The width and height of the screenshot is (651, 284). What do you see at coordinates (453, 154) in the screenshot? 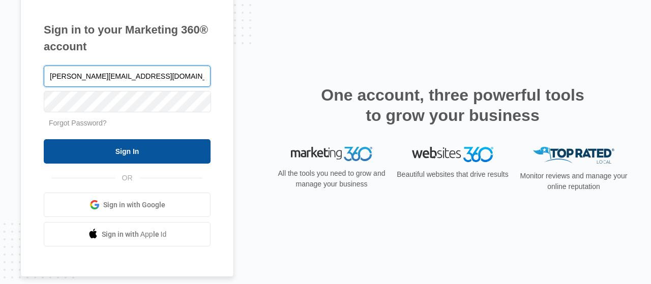
I see `img: Websites 360` at bounding box center [453, 154].